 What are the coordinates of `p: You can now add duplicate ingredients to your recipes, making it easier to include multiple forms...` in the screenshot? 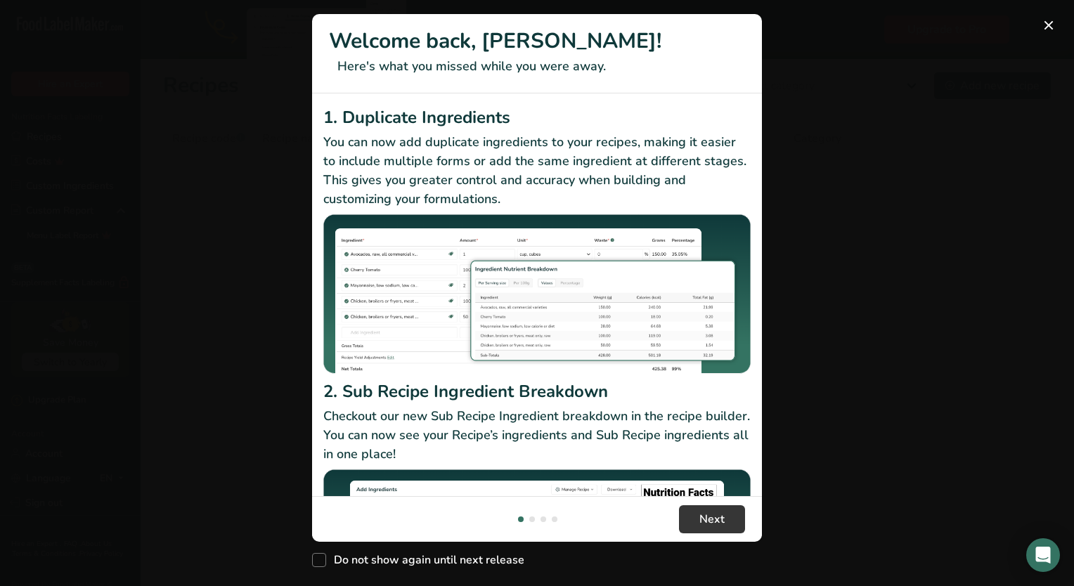 It's located at (537, 171).